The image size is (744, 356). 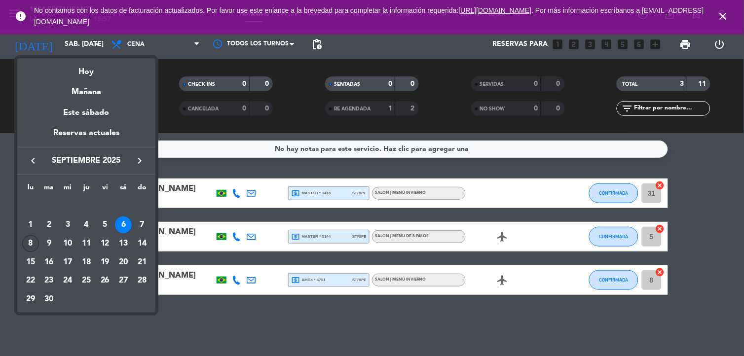 I want to click on i: keyboard_arrow_left, so click(x=33, y=161).